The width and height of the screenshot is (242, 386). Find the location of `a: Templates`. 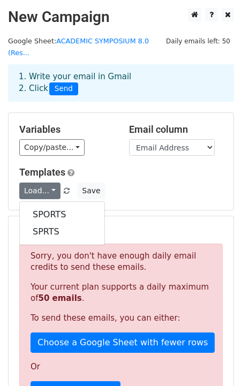

a: Templates is located at coordinates (42, 172).